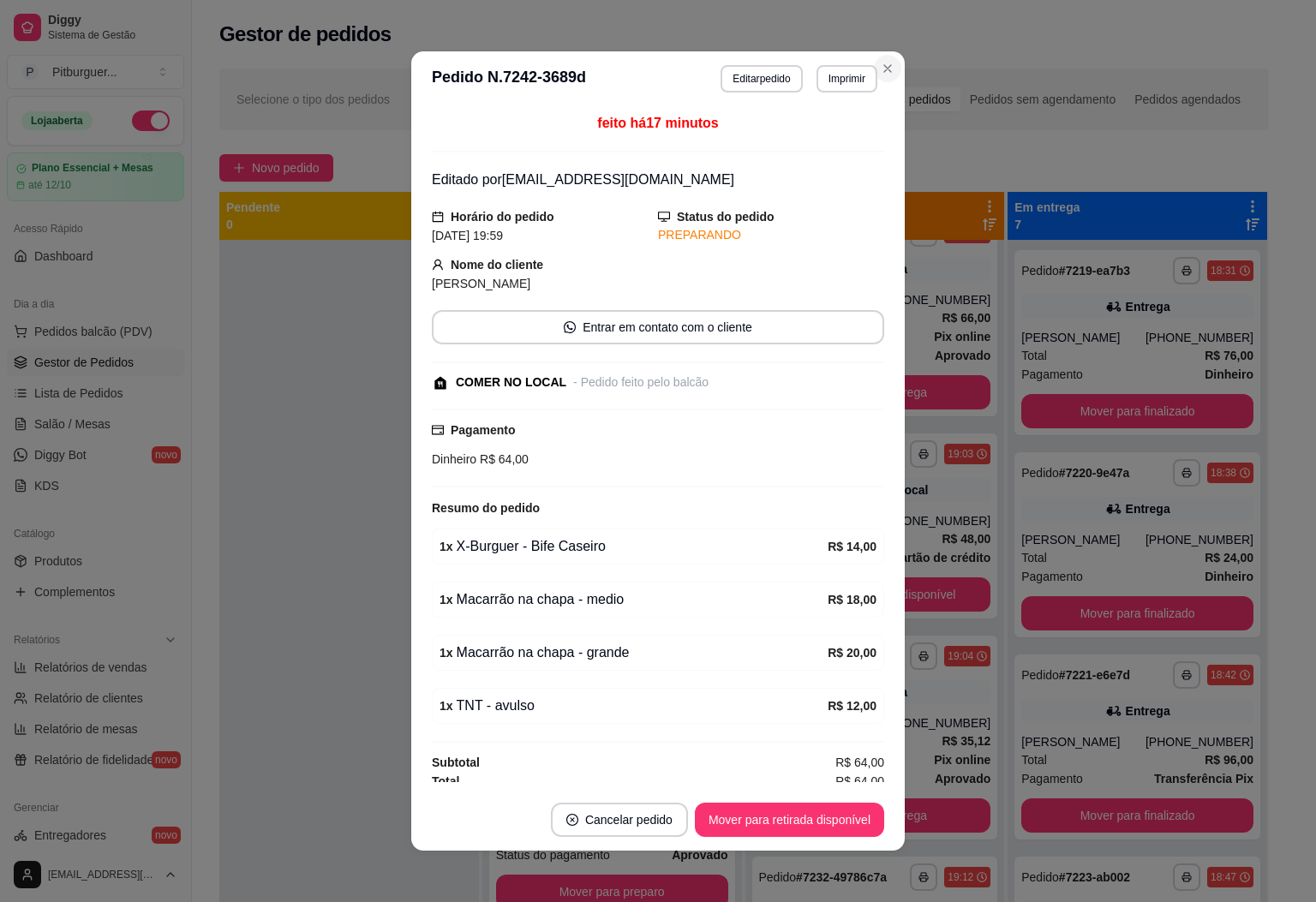 The image size is (1316, 902). I want to click on strong: Nome do cliente, so click(497, 264).